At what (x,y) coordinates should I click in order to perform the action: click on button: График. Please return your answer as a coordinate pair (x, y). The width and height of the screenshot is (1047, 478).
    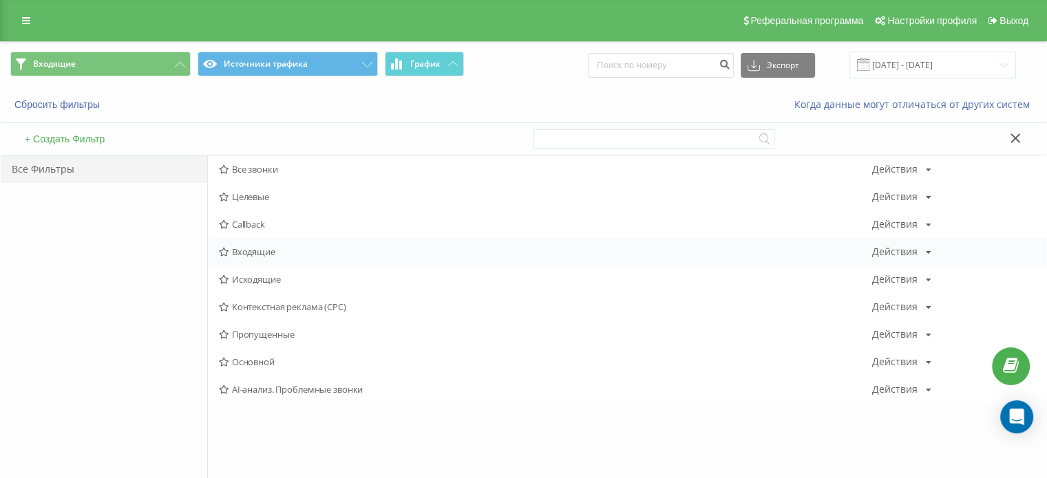
    Looking at the image, I should click on (424, 64).